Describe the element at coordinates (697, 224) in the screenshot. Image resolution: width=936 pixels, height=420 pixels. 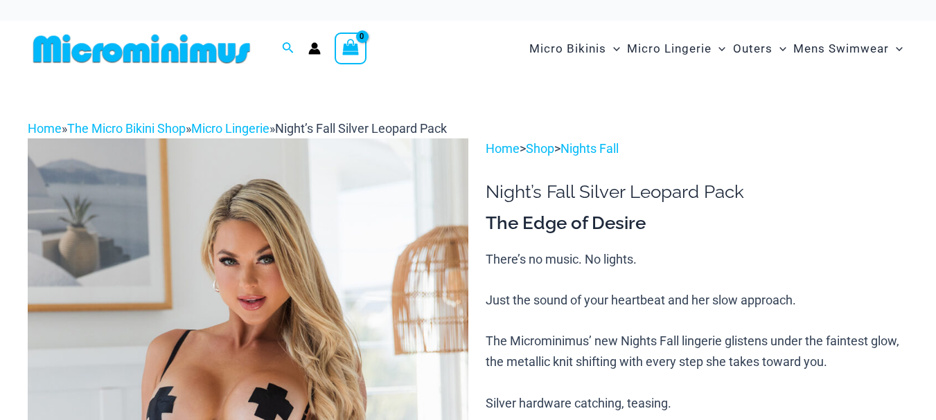
I see `h3: The Edge of Desire` at that location.